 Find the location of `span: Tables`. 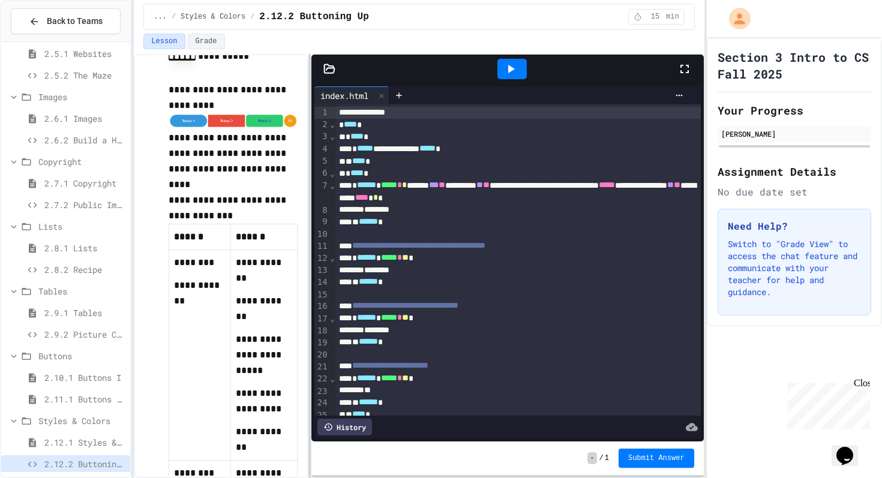

span: Tables is located at coordinates (82, 291).